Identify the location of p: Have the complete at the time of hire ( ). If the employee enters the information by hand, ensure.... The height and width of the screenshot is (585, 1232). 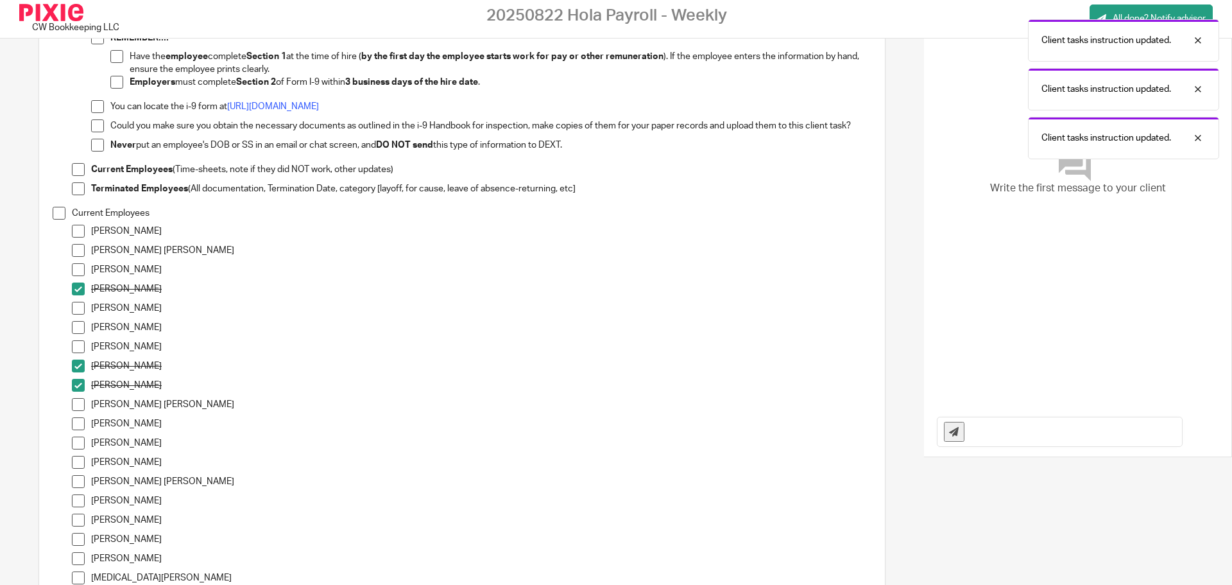
(501, 63).